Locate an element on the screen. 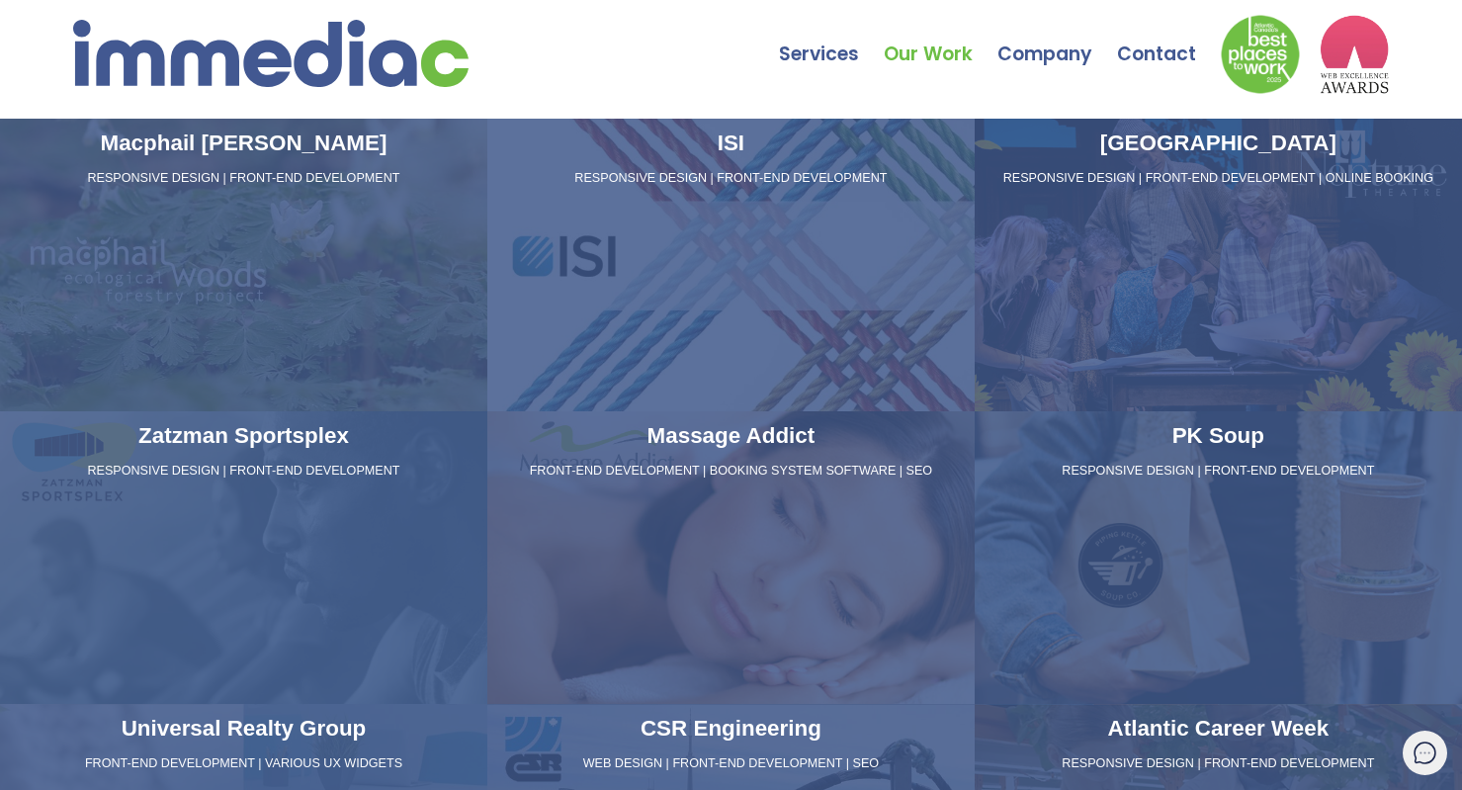 The width and height of the screenshot is (1462, 790). h3: Atlantic Career Week is located at coordinates (1218, 729).